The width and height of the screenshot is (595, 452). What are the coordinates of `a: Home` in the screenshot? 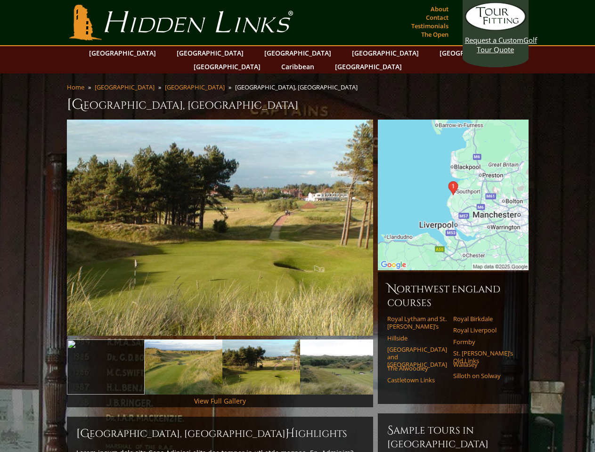 It's located at (75, 87).